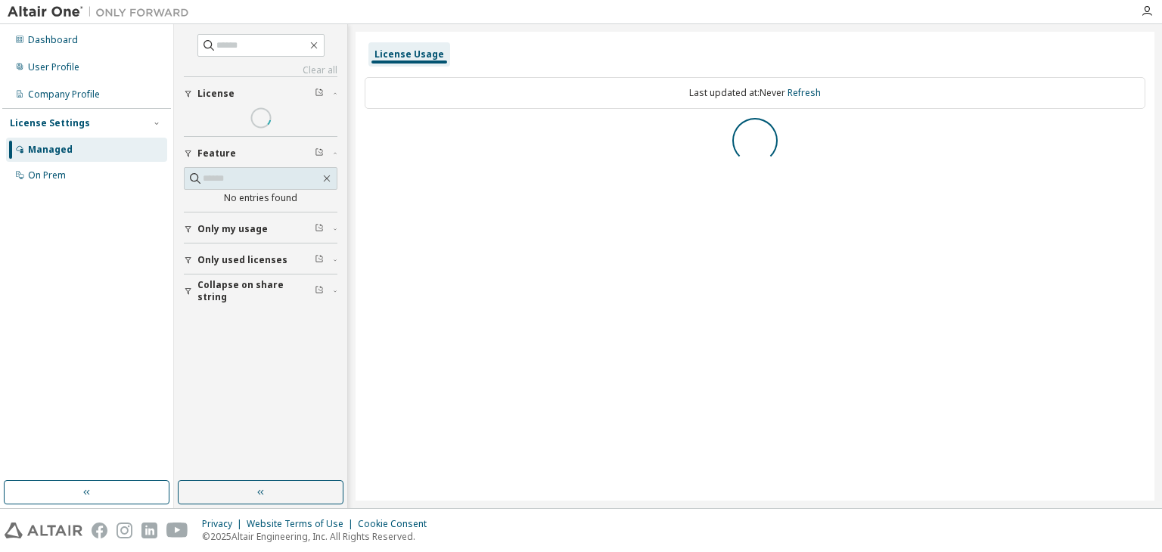 The width and height of the screenshot is (1162, 552). Describe the element at coordinates (302, 524) in the screenshot. I see `div: Website Terms of Use` at that location.